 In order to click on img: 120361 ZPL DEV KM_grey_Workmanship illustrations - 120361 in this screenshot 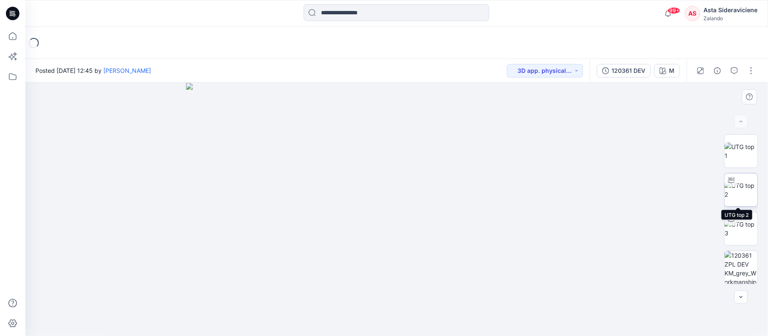, I will do `click(741, 268)`.